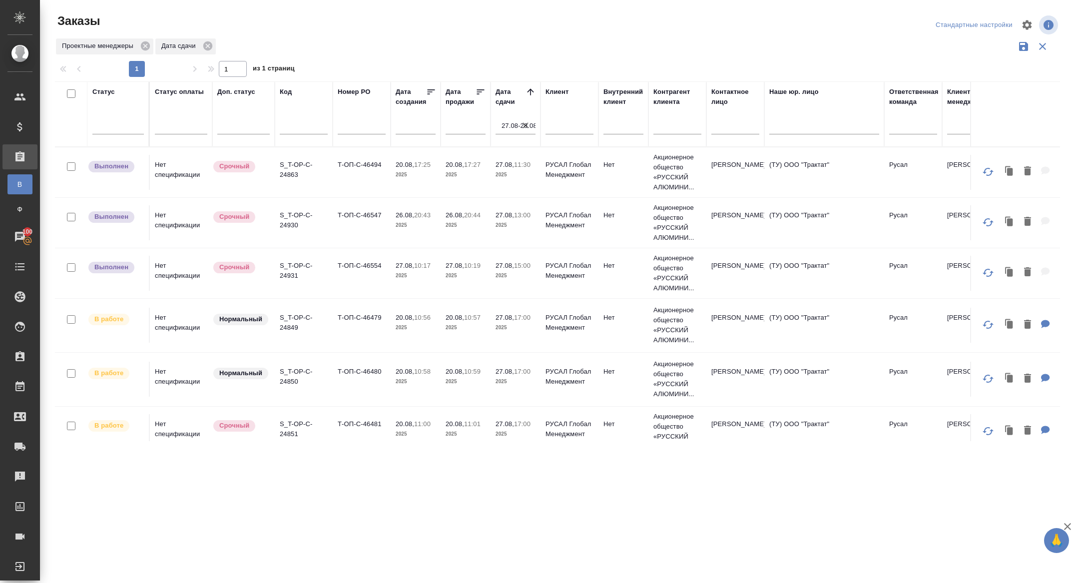 This screenshot has width=1079, height=583. I want to click on div: split button, so click(974, 25).